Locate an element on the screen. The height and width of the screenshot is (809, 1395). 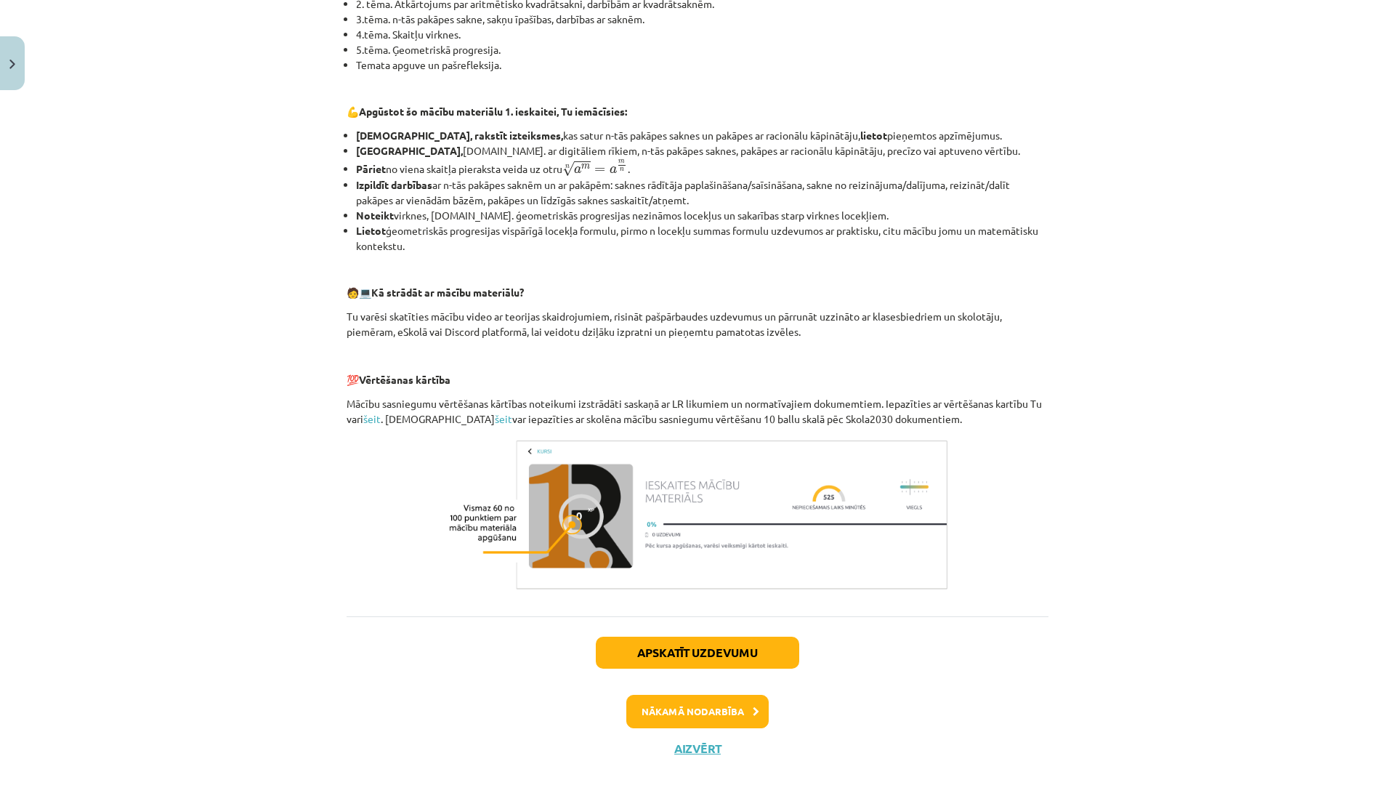
b: Apgūstot šo mācību materiālu 1. ieskaitei, Tu iemācīsies: is located at coordinates (493, 111).